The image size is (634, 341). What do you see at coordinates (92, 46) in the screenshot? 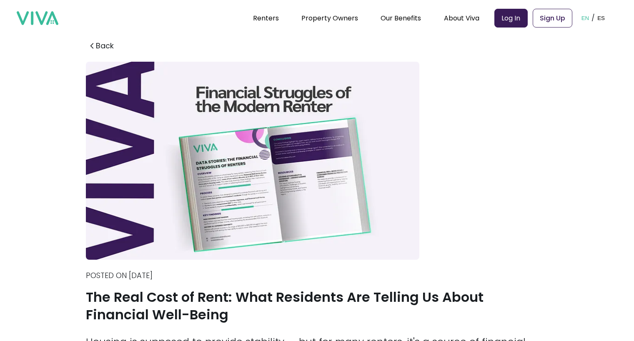
I see `img: arrow` at bounding box center [92, 46].